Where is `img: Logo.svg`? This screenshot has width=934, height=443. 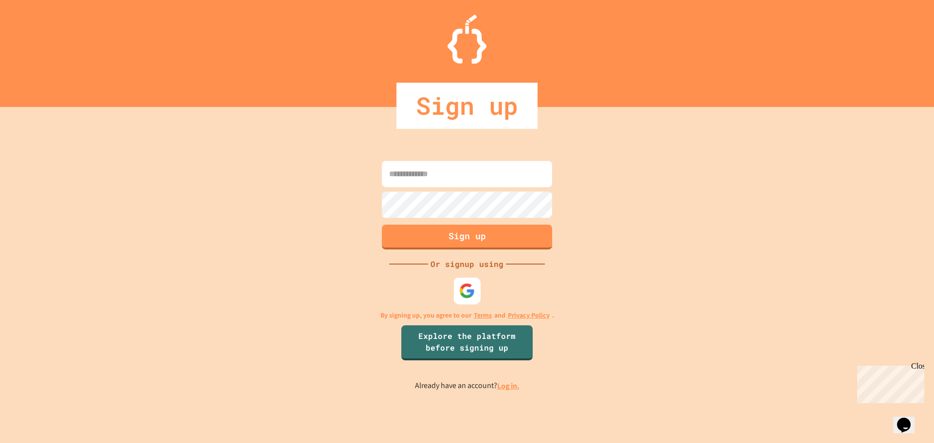
img: Logo.svg is located at coordinates (467, 39).